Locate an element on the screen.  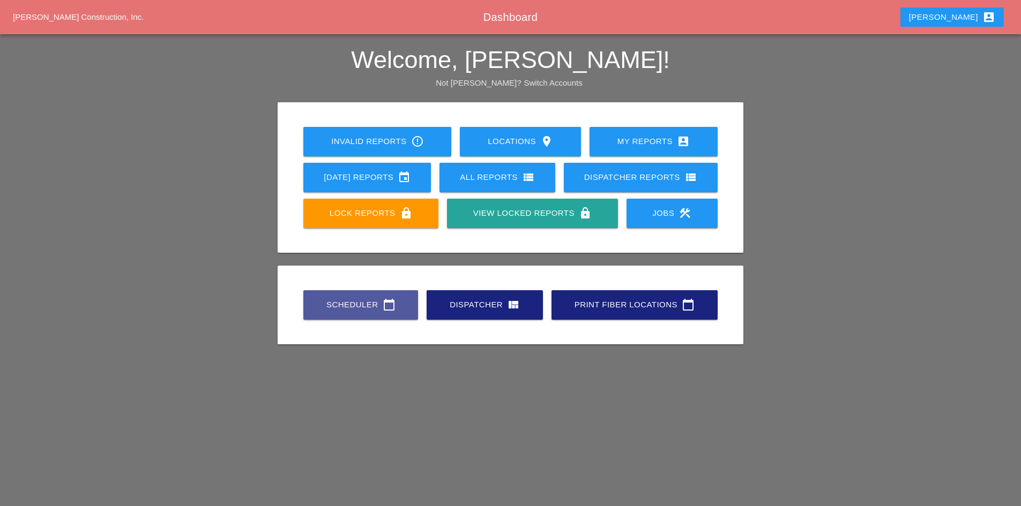
i: construction is located at coordinates (685, 213).